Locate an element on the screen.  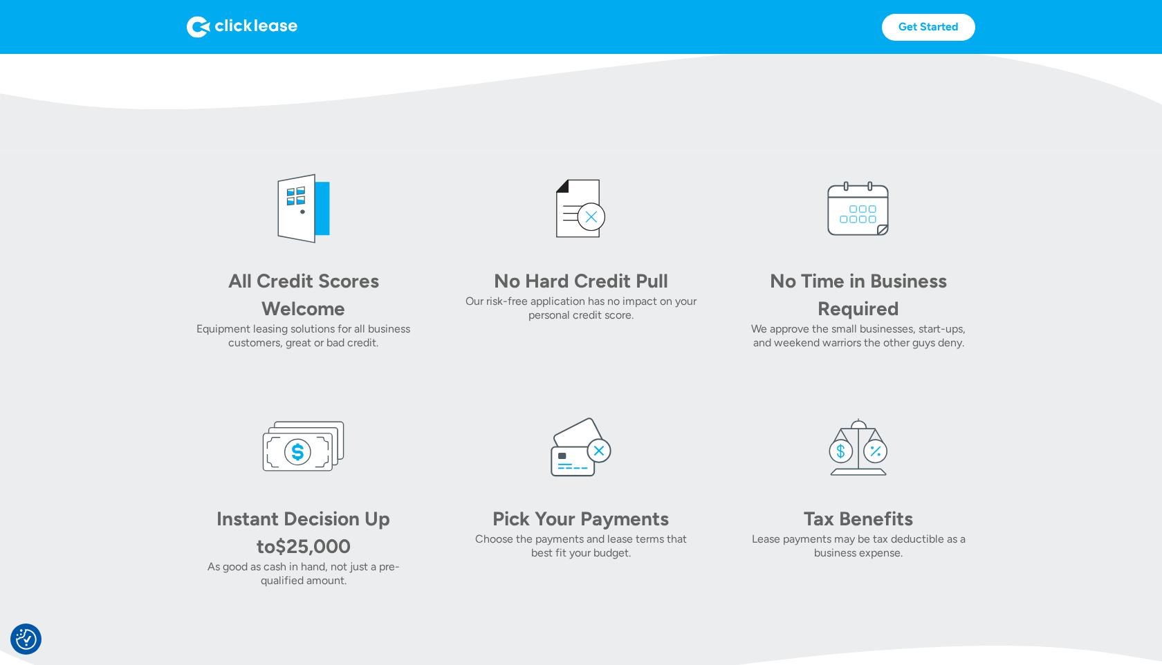
div: Tax Benefits is located at coordinates (858, 519).